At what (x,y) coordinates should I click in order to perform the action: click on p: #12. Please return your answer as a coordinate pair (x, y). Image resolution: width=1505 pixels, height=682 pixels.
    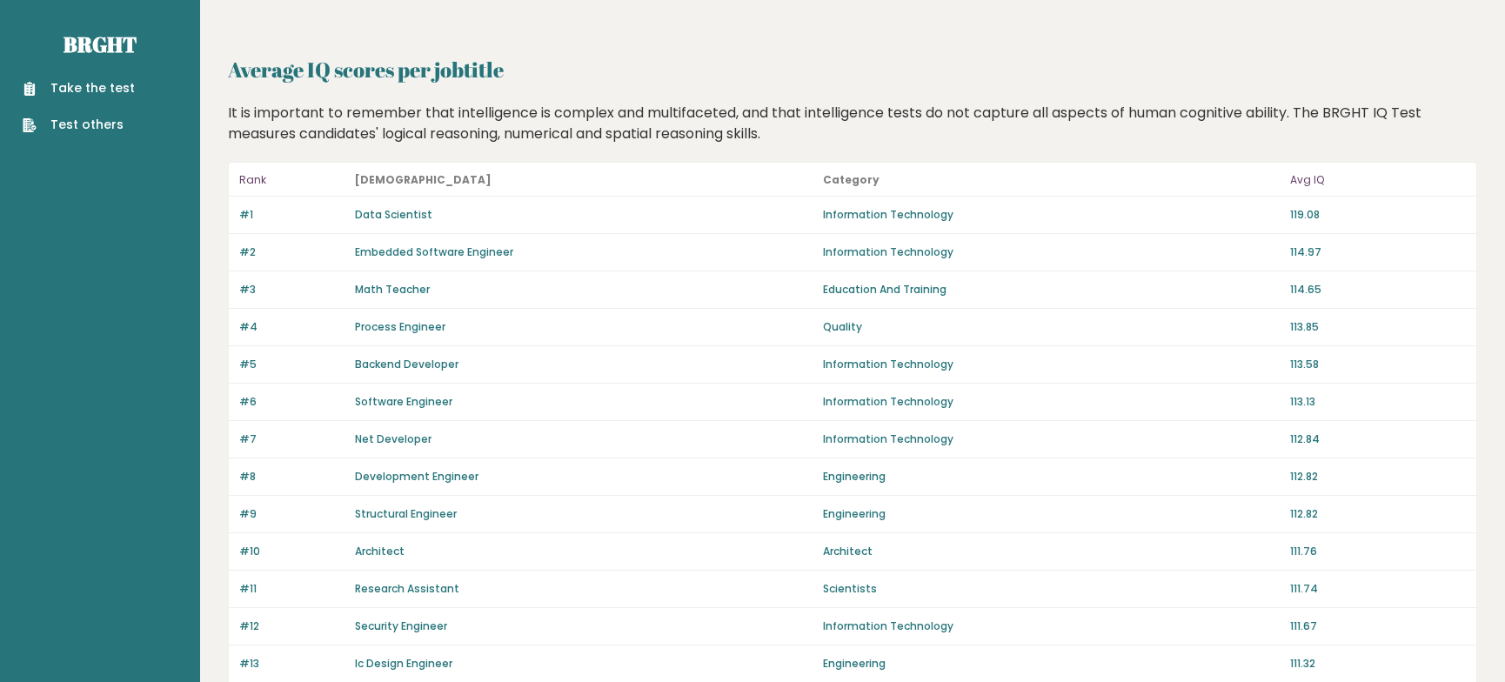
    Looking at the image, I should click on (291, 626).